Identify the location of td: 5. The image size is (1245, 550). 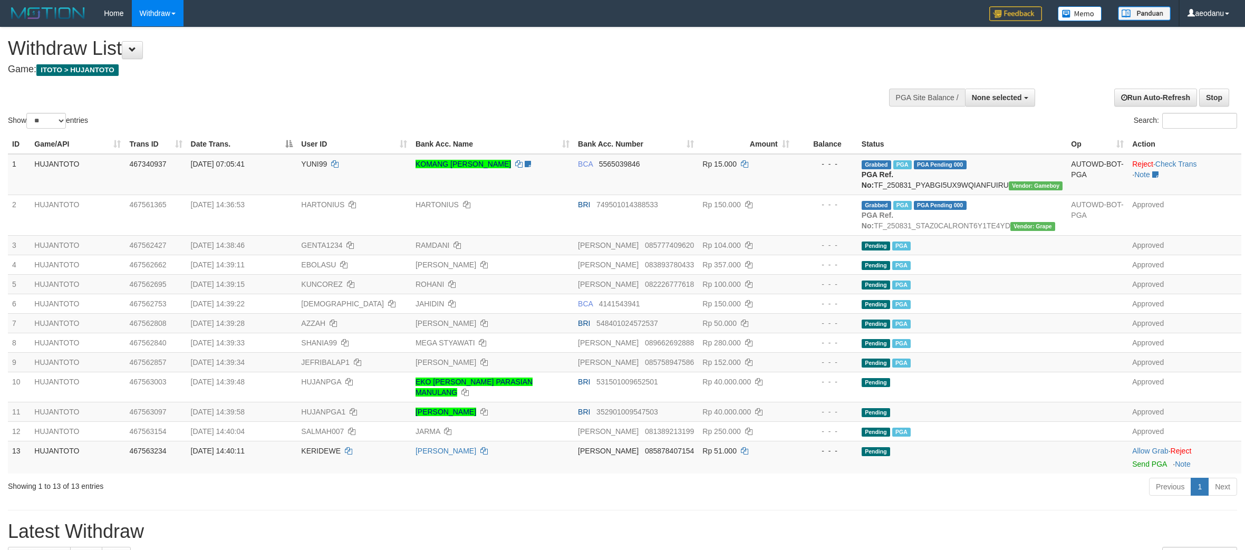
(19, 284).